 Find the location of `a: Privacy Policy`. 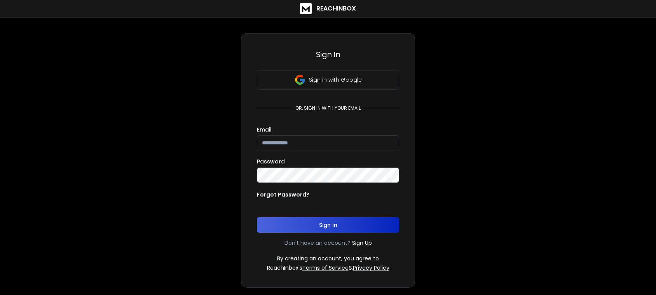

a: Privacy Policy is located at coordinates (371, 267).